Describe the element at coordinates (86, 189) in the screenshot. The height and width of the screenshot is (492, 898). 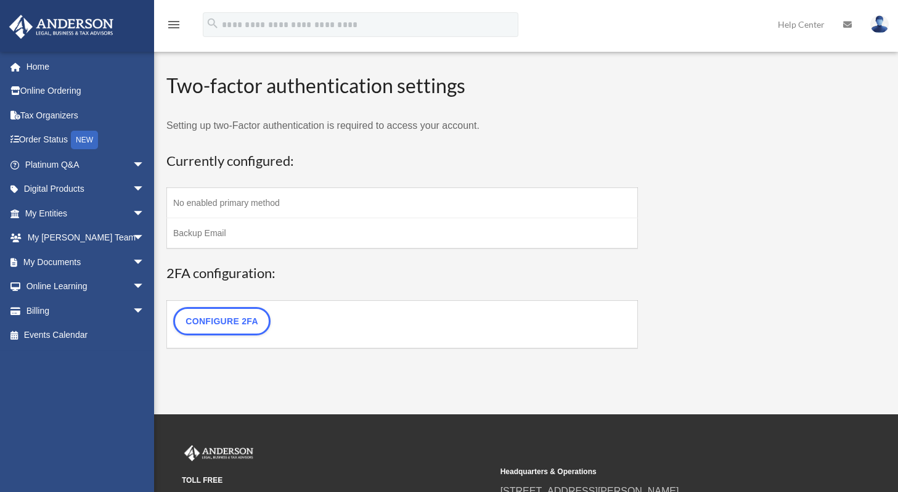
I see `a: Digital Productsarrow_drop_down` at that location.